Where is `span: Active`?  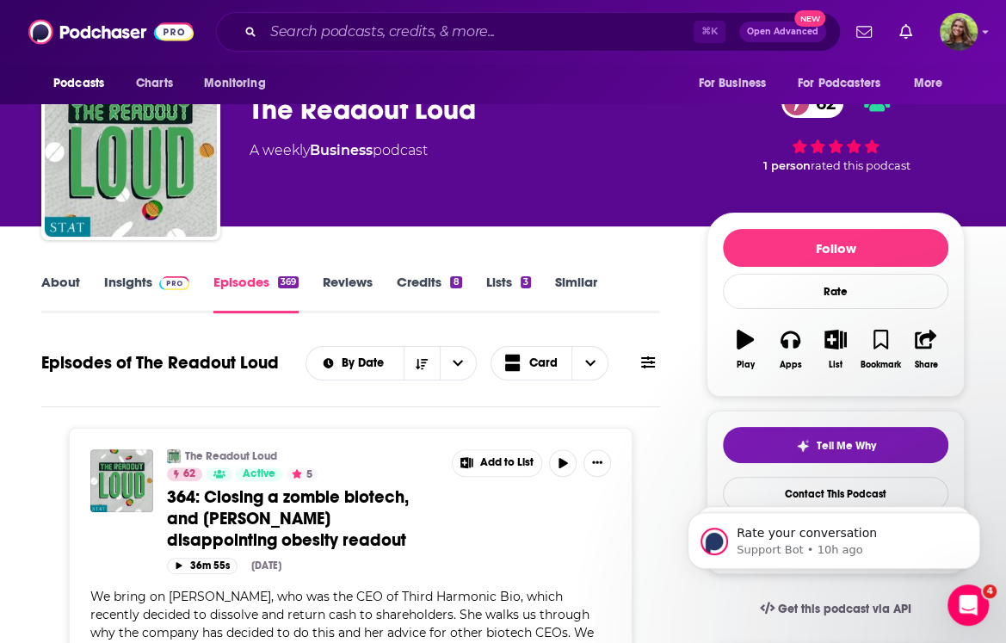
span: Active is located at coordinates (259, 474).